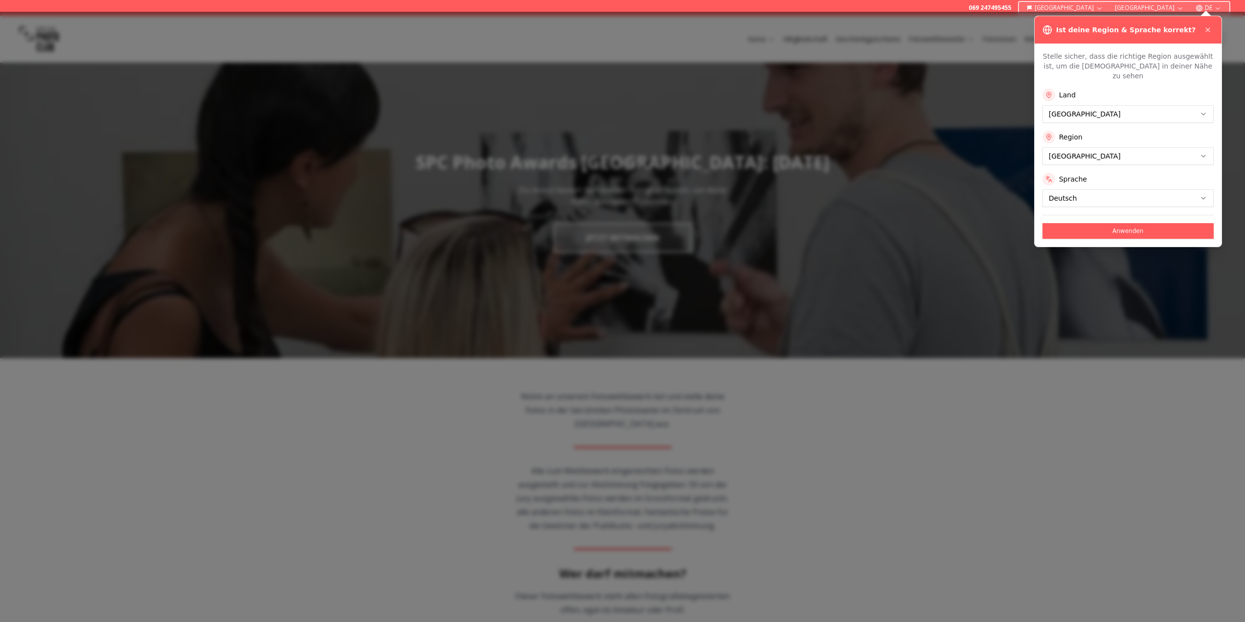  I want to click on button: Anwenden, so click(1128, 231).